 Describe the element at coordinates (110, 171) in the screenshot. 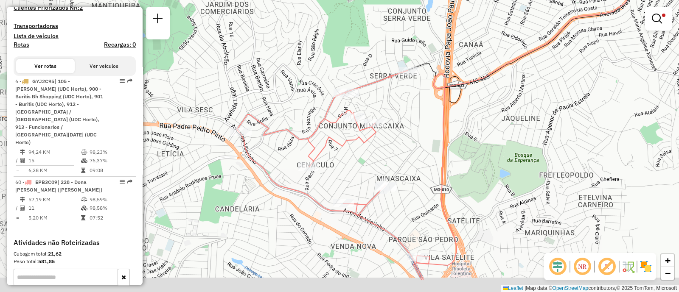

I see `td: 09:08` at that location.